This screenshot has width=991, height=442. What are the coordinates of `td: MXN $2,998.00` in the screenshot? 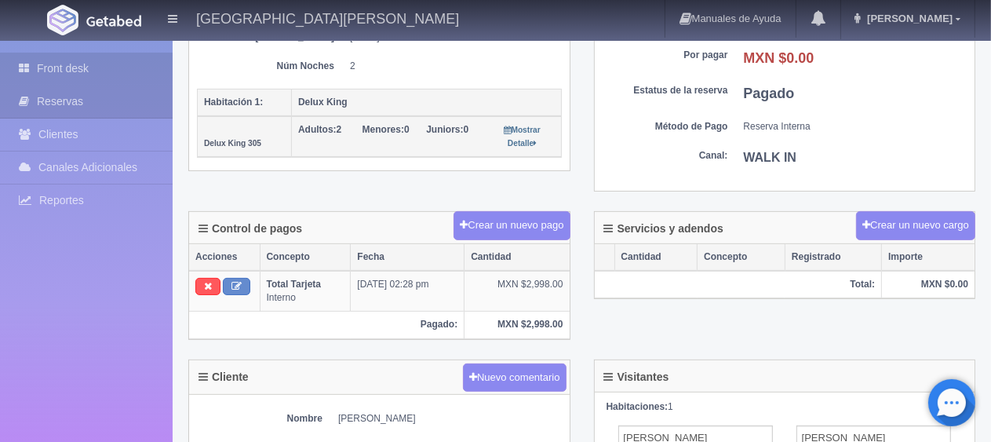 It's located at (517, 291).